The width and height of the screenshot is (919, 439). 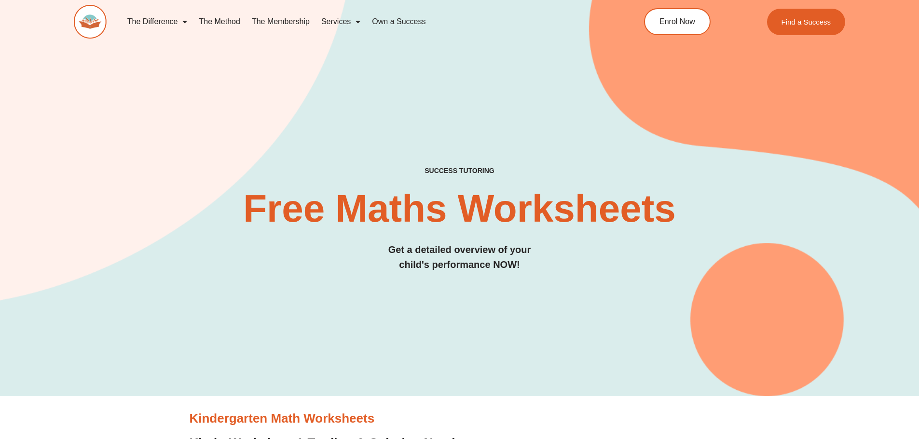 What do you see at coordinates (895, 416) in the screenshot?
I see `div: Chat Widget` at bounding box center [895, 416].